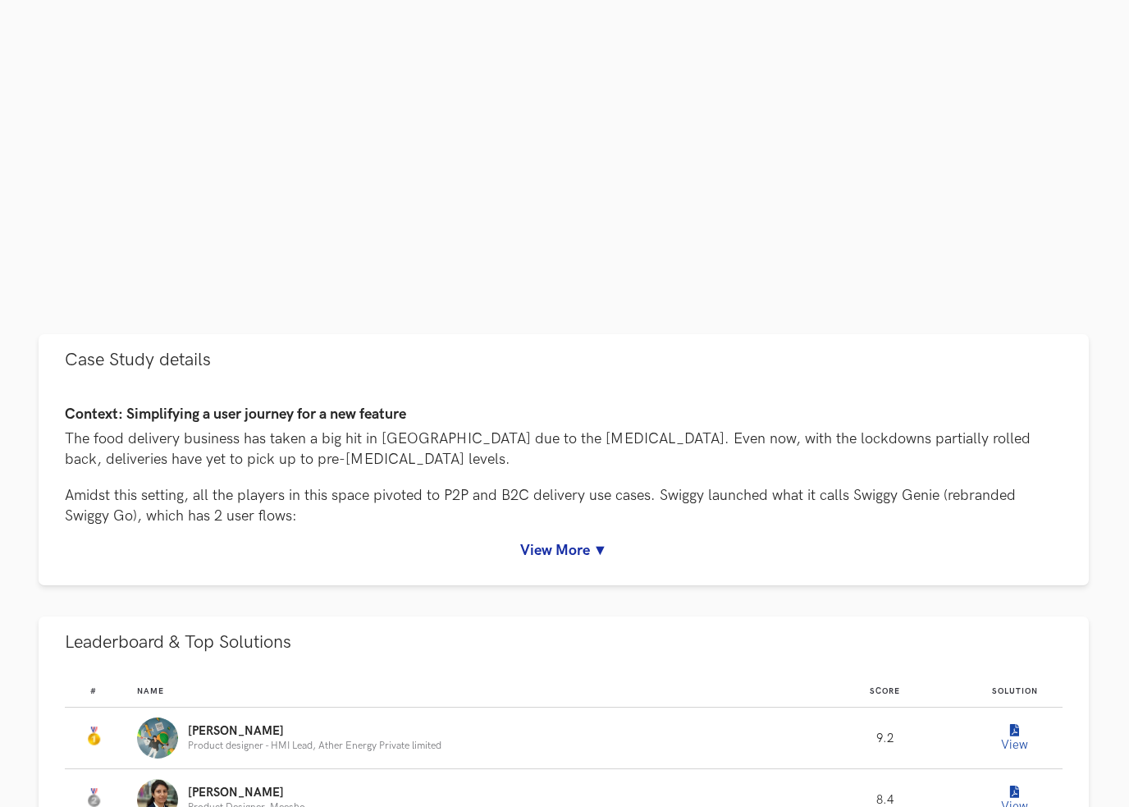 This screenshot has height=807, width=1129. Describe the element at coordinates (564, 360) in the screenshot. I see `button: Case Study details` at that location.